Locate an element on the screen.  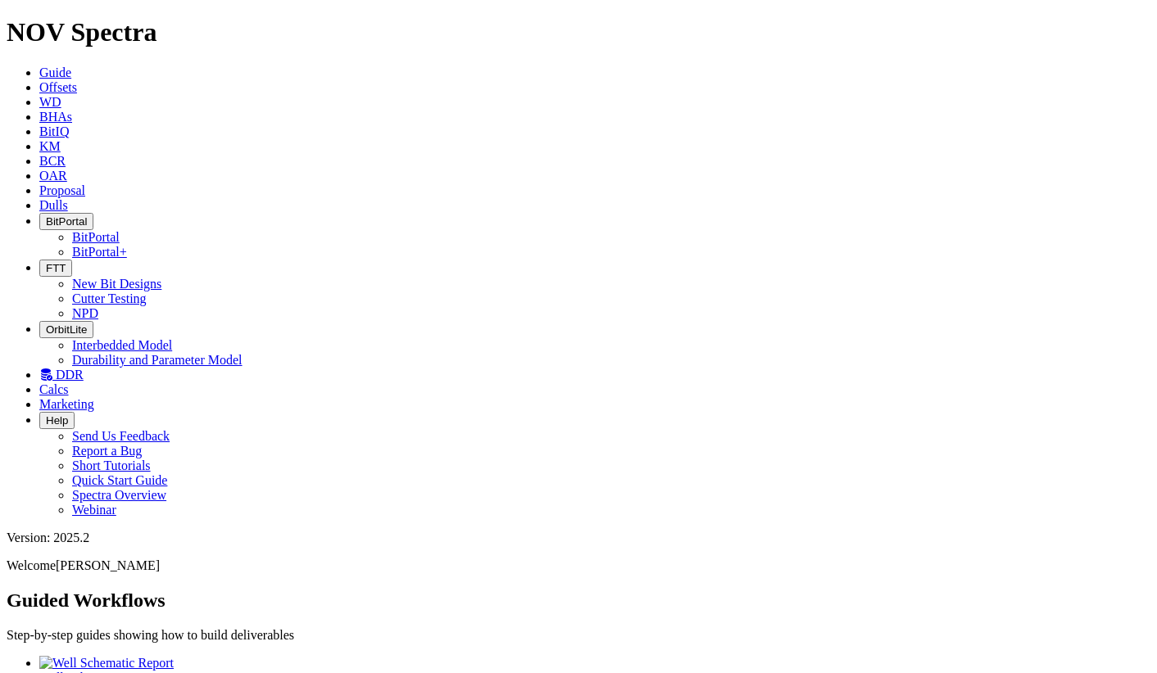
a: Send Us Feedback is located at coordinates (120, 436).